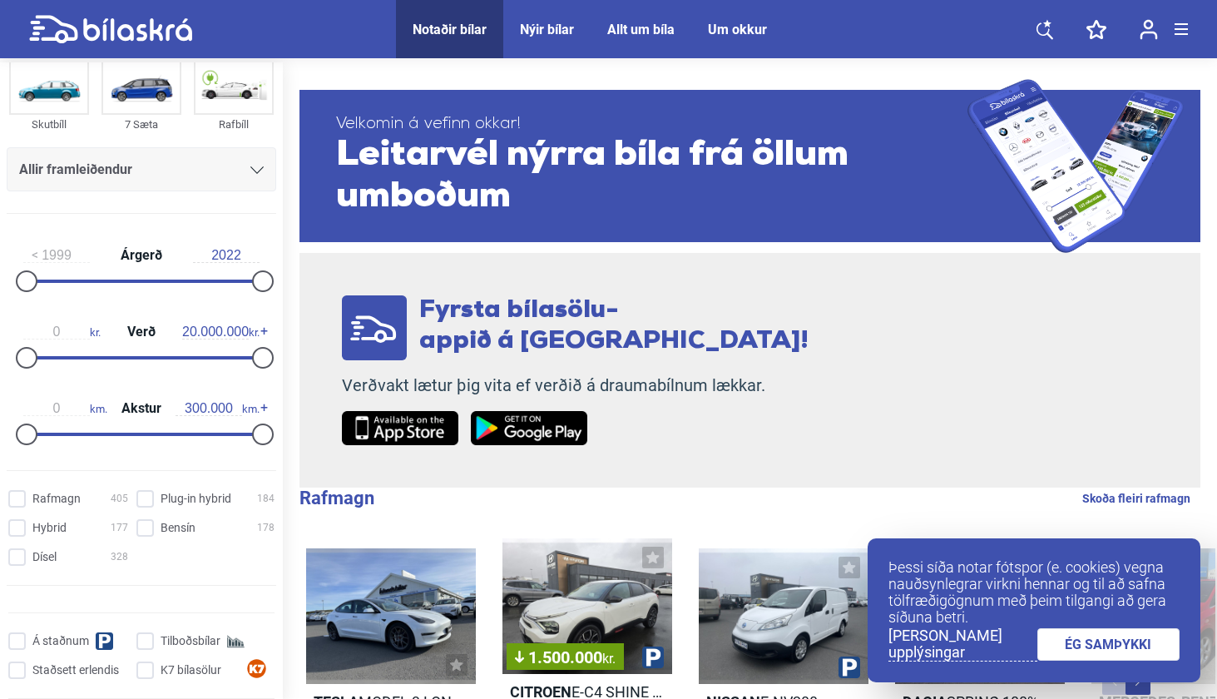 The width and height of the screenshot is (1217, 699). Describe the element at coordinates (57, 498) in the screenshot. I see `span: Rafmagn` at that location.